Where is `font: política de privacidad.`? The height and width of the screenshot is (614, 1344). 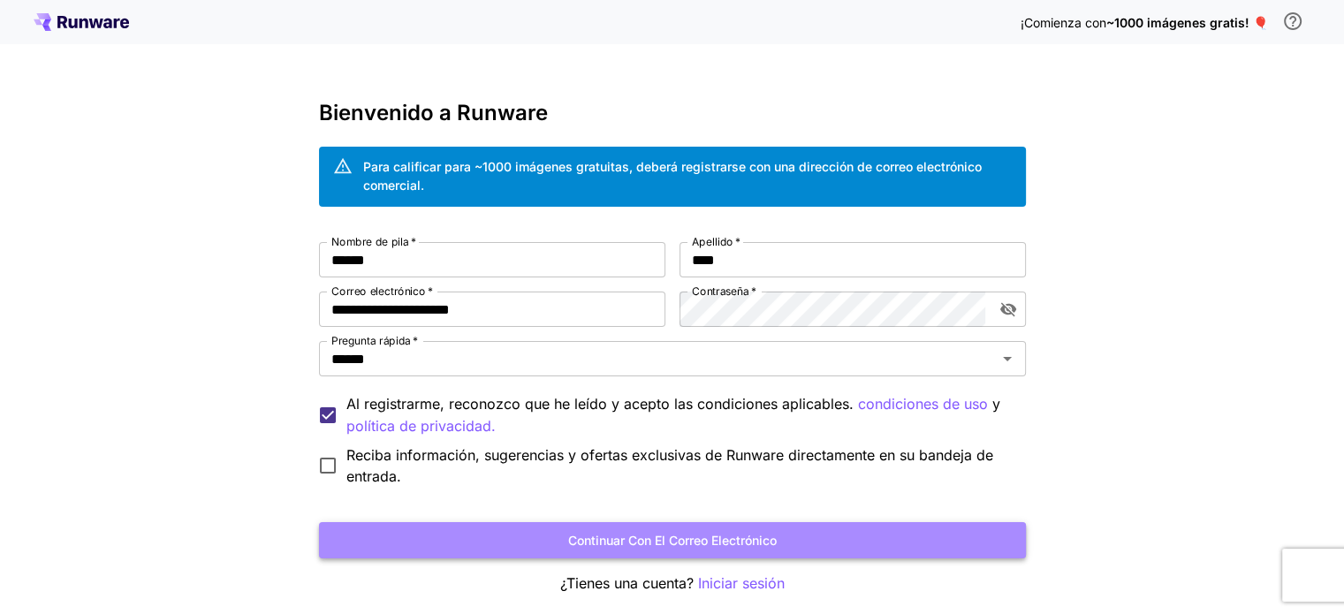 font: política de privacidad. is located at coordinates (421, 426).